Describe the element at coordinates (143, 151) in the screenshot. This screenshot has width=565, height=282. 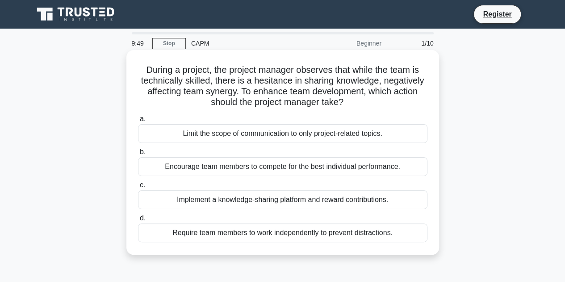
I see `span: b.` at that location.